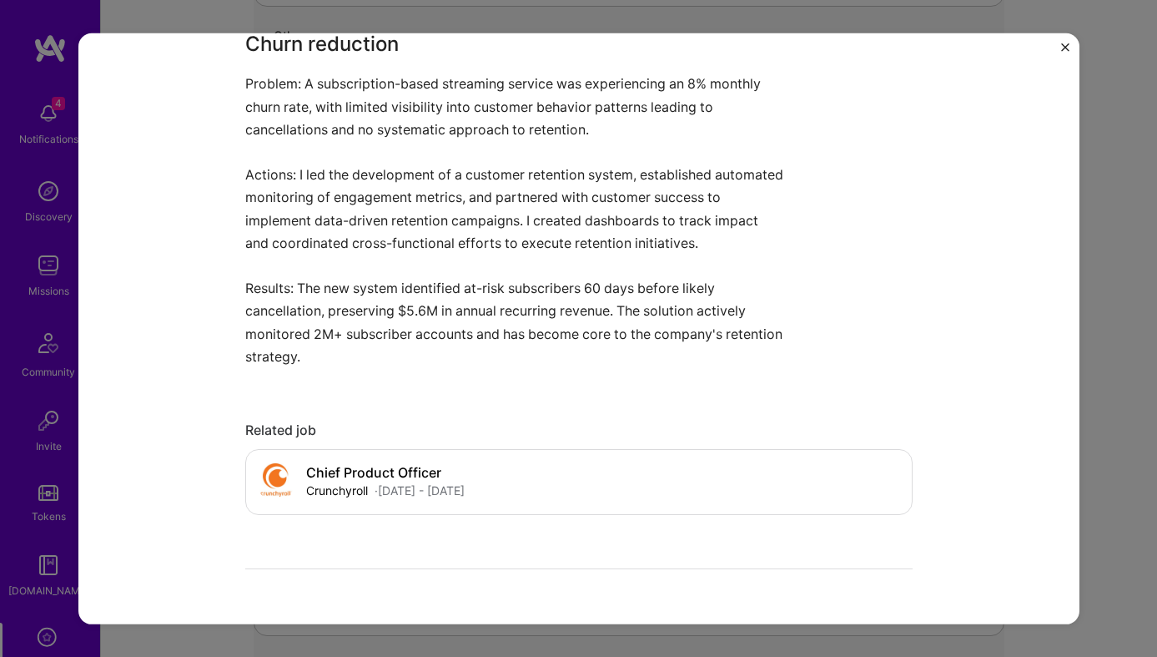  What do you see at coordinates (516, 44) in the screenshot?
I see `h3: Churn reduction` at bounding box center [516, 44].